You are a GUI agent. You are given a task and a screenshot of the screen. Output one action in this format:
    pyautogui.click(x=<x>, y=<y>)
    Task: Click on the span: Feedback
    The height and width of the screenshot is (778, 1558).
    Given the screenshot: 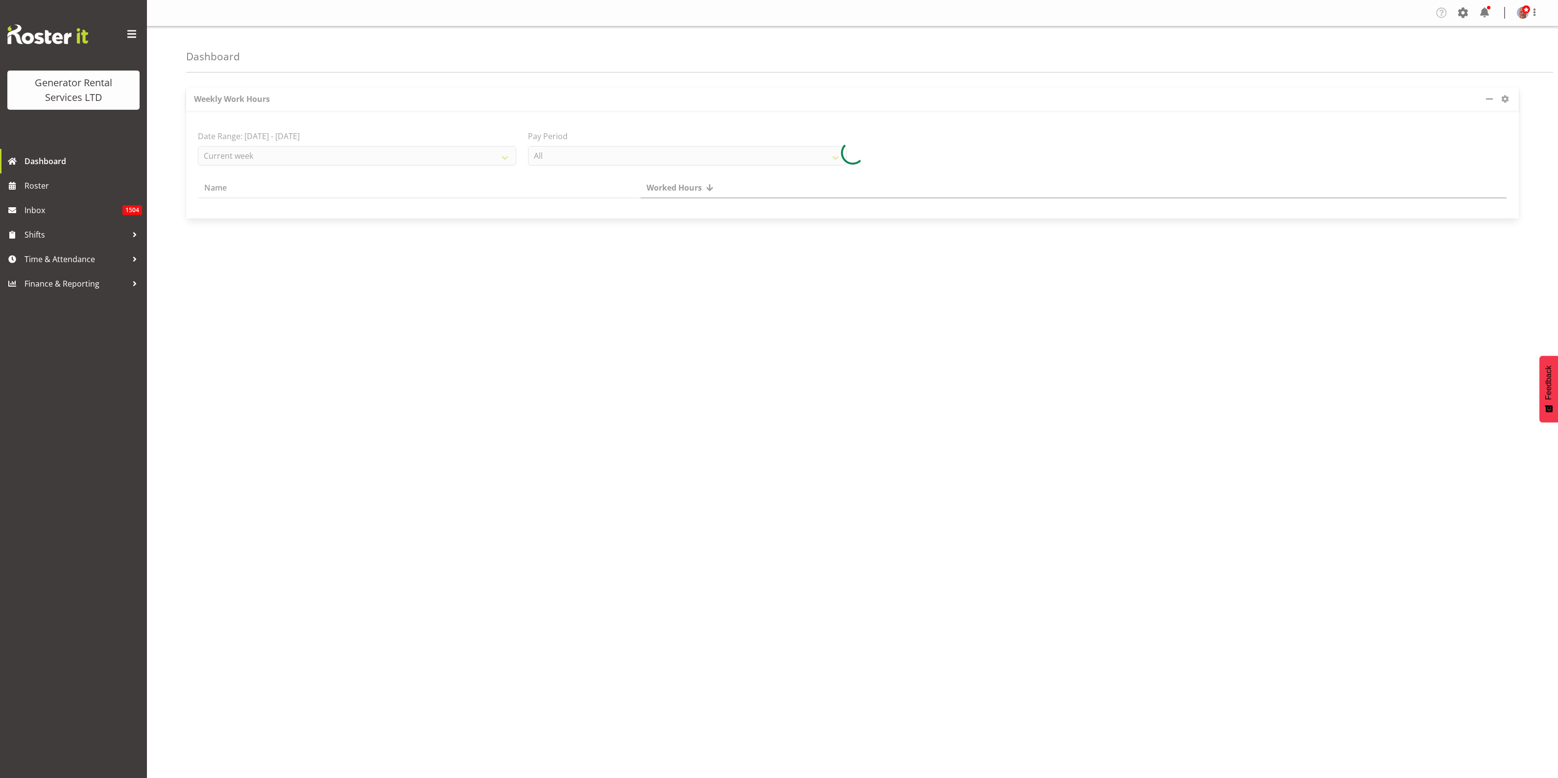 What is the action you would take?
    pyautogui.click(x=1549, y=382)
    